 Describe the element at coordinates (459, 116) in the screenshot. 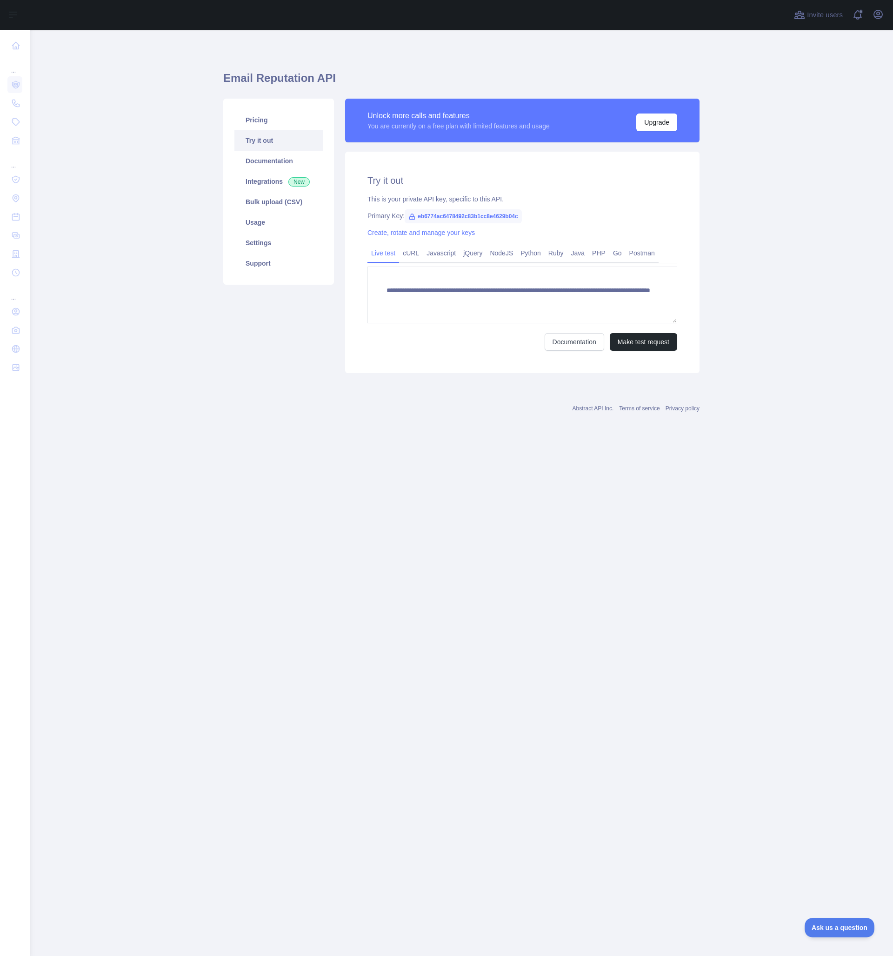

I see `div: Unlock more calls and features` at that location.